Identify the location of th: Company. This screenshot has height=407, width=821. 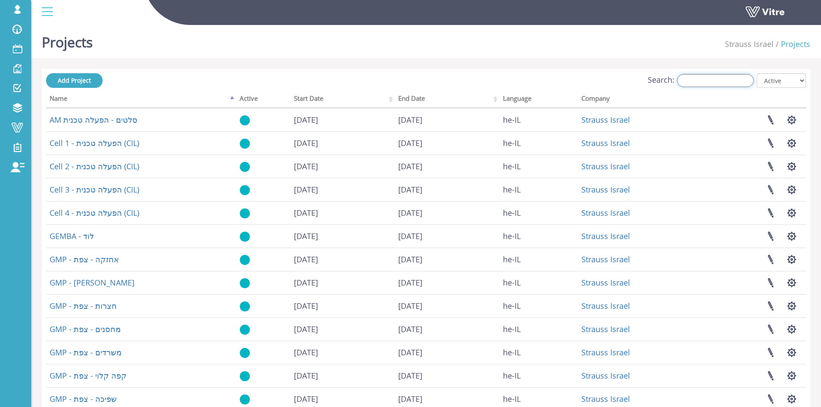
(638, 100).